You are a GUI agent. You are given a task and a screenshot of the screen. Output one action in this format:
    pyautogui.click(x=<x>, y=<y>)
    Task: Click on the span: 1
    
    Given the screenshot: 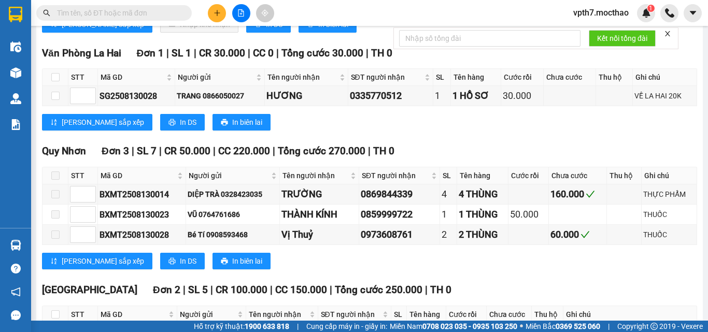 What is the action you would take?
    pyautogui.click(x=651, y=8)
    